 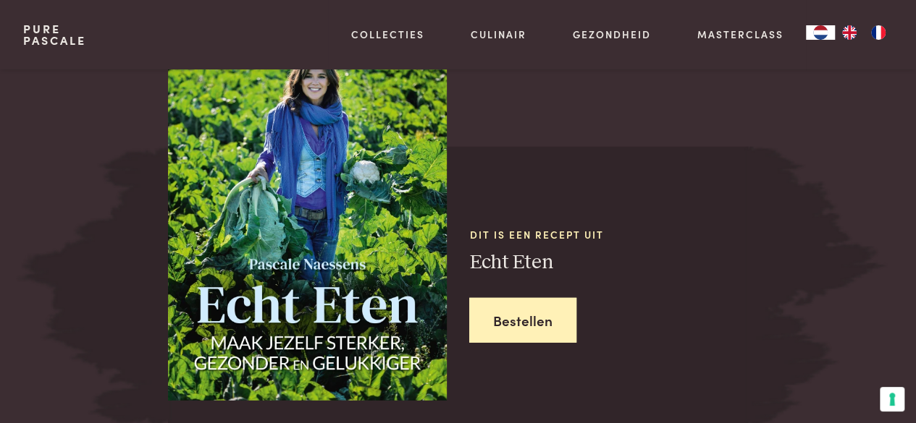 What do you see at coordinates (608, 235) in the screenshot?
I see `span: Dit is een recept uit` at bounding box center [608, 235].